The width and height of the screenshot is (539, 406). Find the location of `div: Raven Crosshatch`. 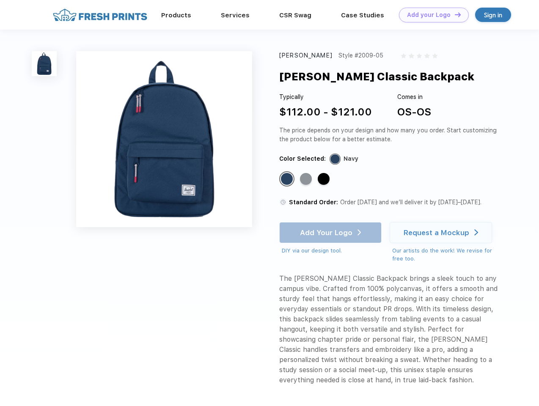

div: Raven Crosshatch is located at coordinates (306, 179).